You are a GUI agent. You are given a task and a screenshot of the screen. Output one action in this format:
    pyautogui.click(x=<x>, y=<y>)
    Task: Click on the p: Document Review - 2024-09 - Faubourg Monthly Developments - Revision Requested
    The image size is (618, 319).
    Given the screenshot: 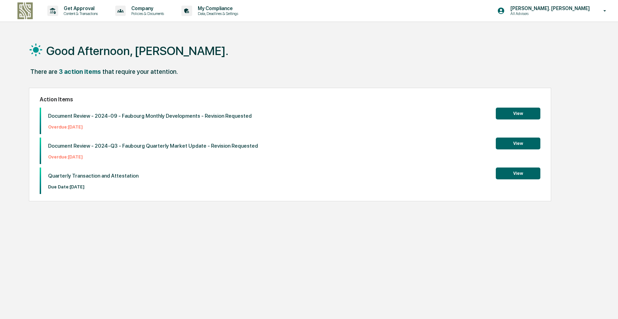 What is the action you would take?
    pyautogui.click(x=150, y=116)
    